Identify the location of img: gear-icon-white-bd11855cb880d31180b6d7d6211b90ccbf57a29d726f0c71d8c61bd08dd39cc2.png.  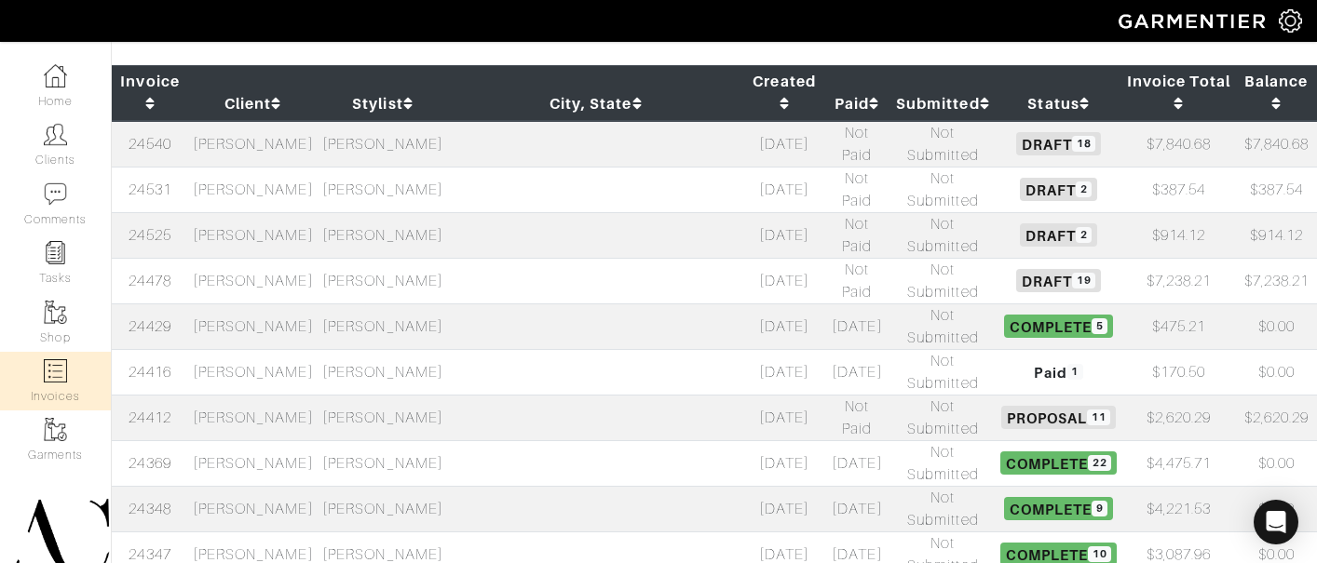
(1290, 20).